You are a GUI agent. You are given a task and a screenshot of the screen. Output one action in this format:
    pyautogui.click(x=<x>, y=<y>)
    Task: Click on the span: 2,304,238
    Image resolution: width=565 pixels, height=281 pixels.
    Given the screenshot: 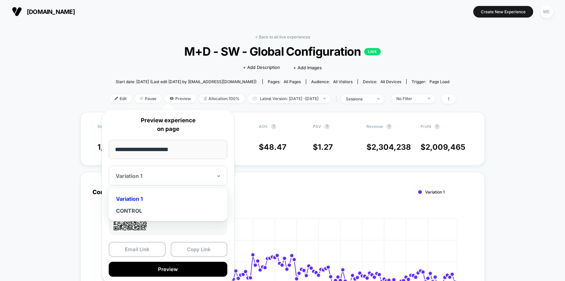 What is the action you would take?
    pyautogui.click(x=391, y=147)
    